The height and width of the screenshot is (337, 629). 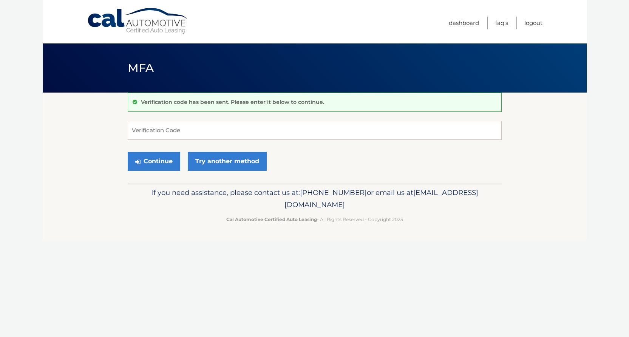 What do you see at coordinates (315, 199) in the screenshot?
I see `p: If you need assistance, please contact us at: or email us at` at bounding box center [315, 199].